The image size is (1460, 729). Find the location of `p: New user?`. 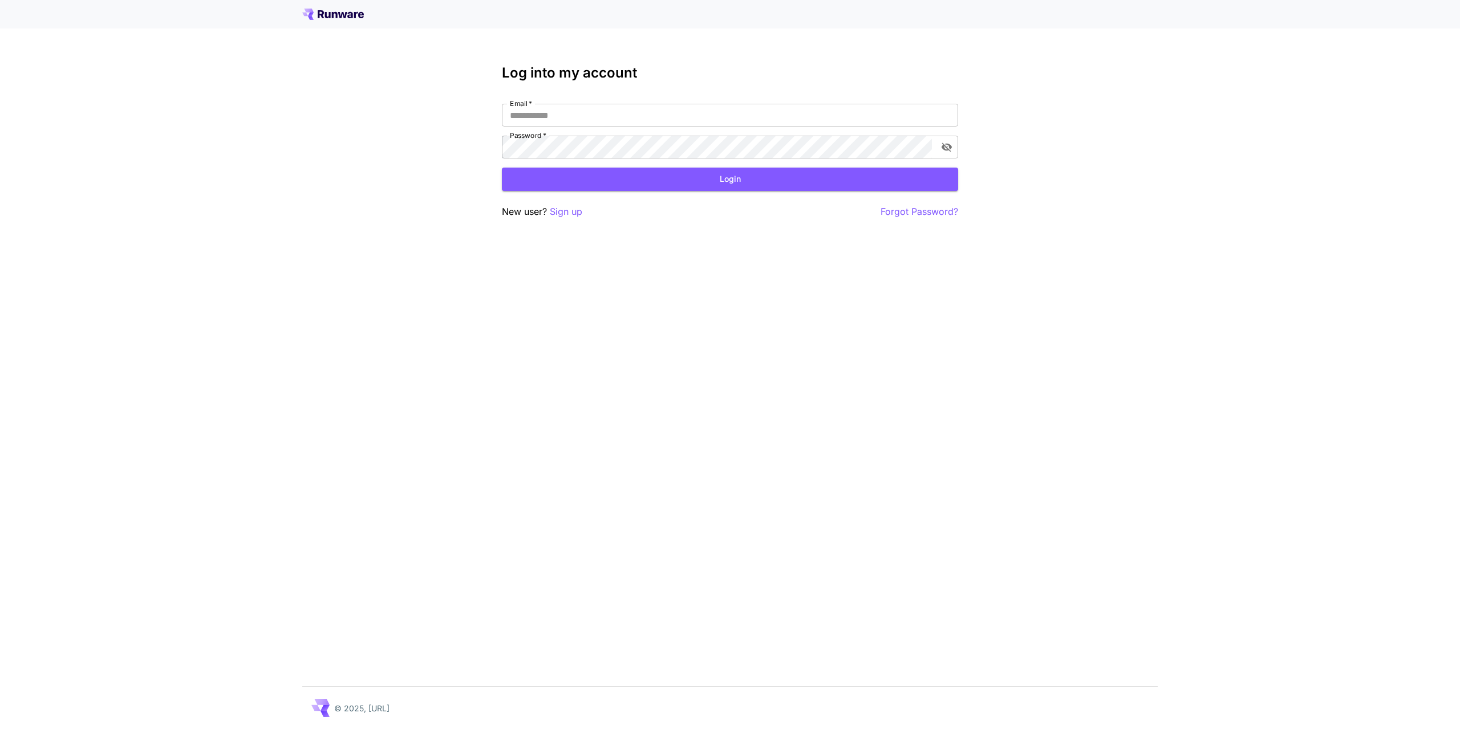

p: New user? is located at coordinates (542, 212).